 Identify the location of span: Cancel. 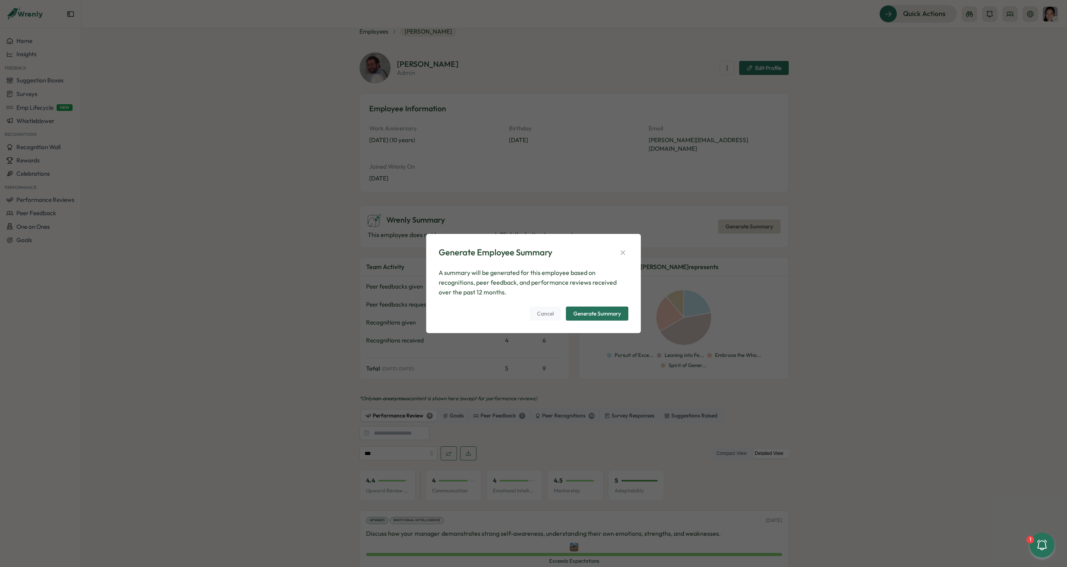
(545, 313).